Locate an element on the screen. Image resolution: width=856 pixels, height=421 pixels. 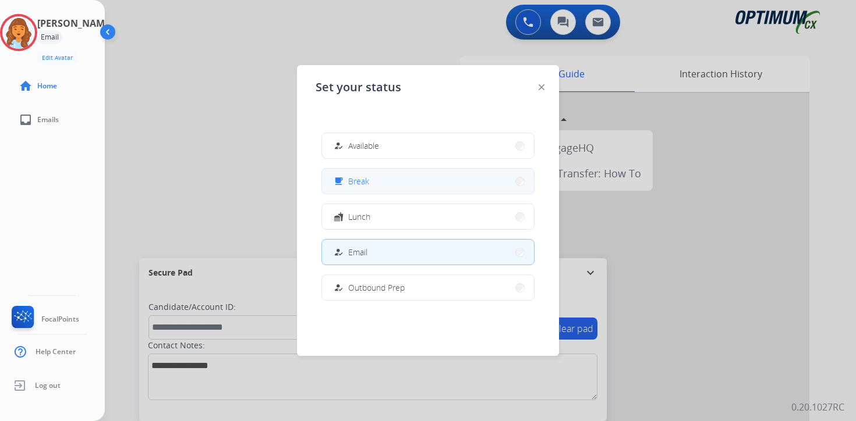
mat-icon: fastfood is located at coordinates (338, 217).